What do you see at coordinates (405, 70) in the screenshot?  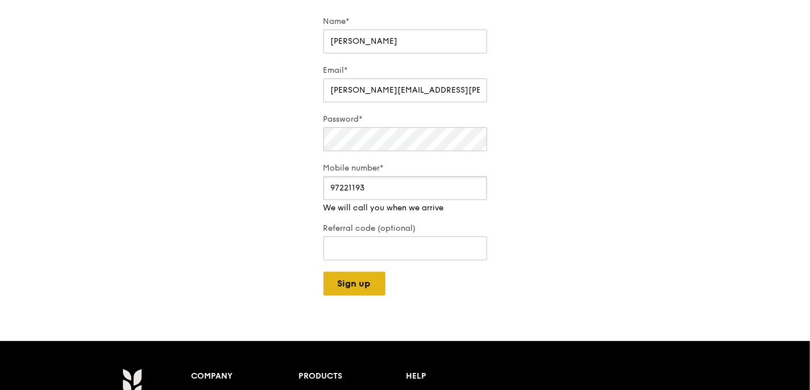 I see `label: Email*` at bounding box center [405, 70].